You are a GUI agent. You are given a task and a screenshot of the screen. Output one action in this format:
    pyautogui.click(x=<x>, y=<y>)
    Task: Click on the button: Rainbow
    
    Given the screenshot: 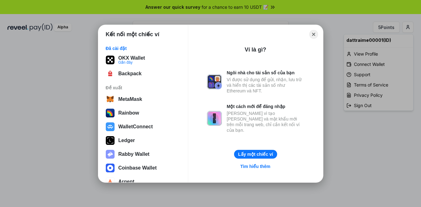 What is the action you would take?
    pyautogui.click(x=143, y=113)
    